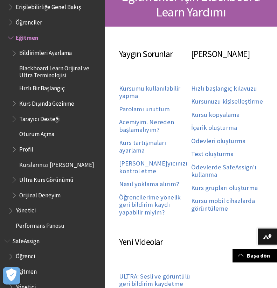 This screenshot has height=288, width=277. What do you see at coordinates (227, 171) in the screenshot?
I see `a: Ödevlerde SafeAssign'ı kullanma` at bounding box center [227, 171].